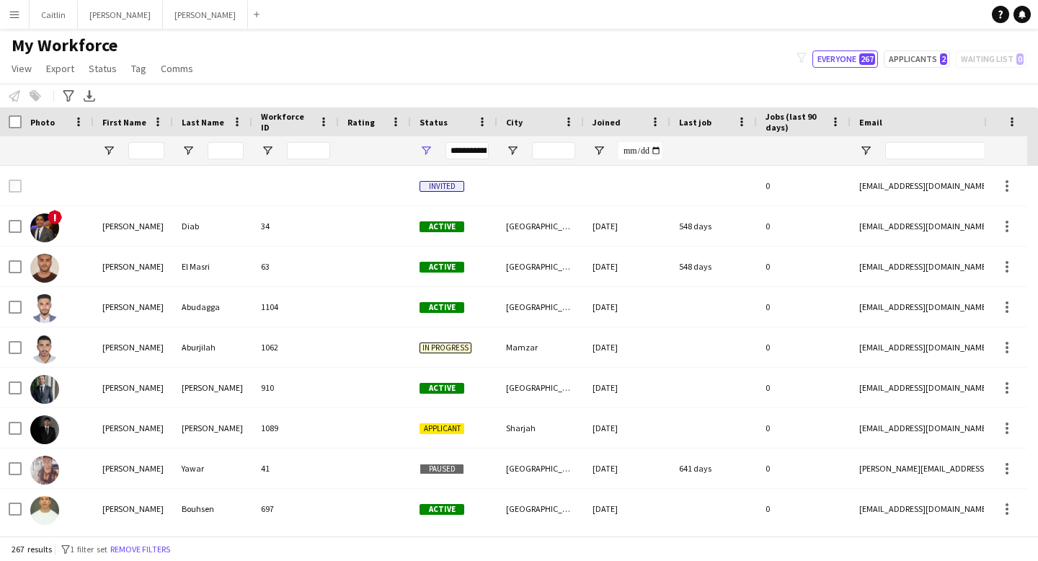 This screenshot has height=561, width=1038. I want to click on img: Abdullah Al Nouri, so click(45, 389).